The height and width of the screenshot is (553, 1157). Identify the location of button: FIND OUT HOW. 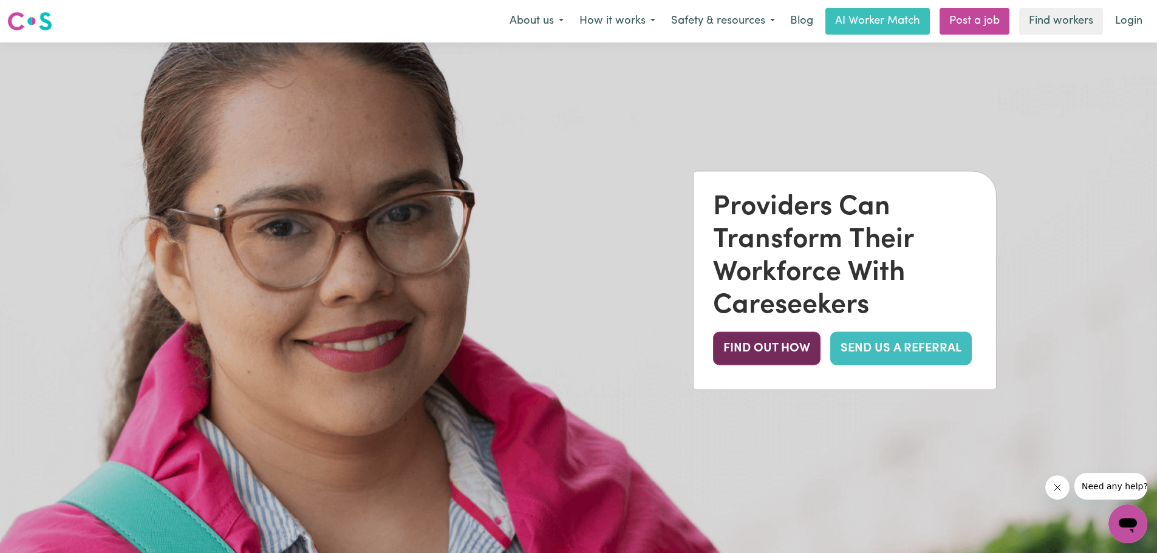
(766, 348).